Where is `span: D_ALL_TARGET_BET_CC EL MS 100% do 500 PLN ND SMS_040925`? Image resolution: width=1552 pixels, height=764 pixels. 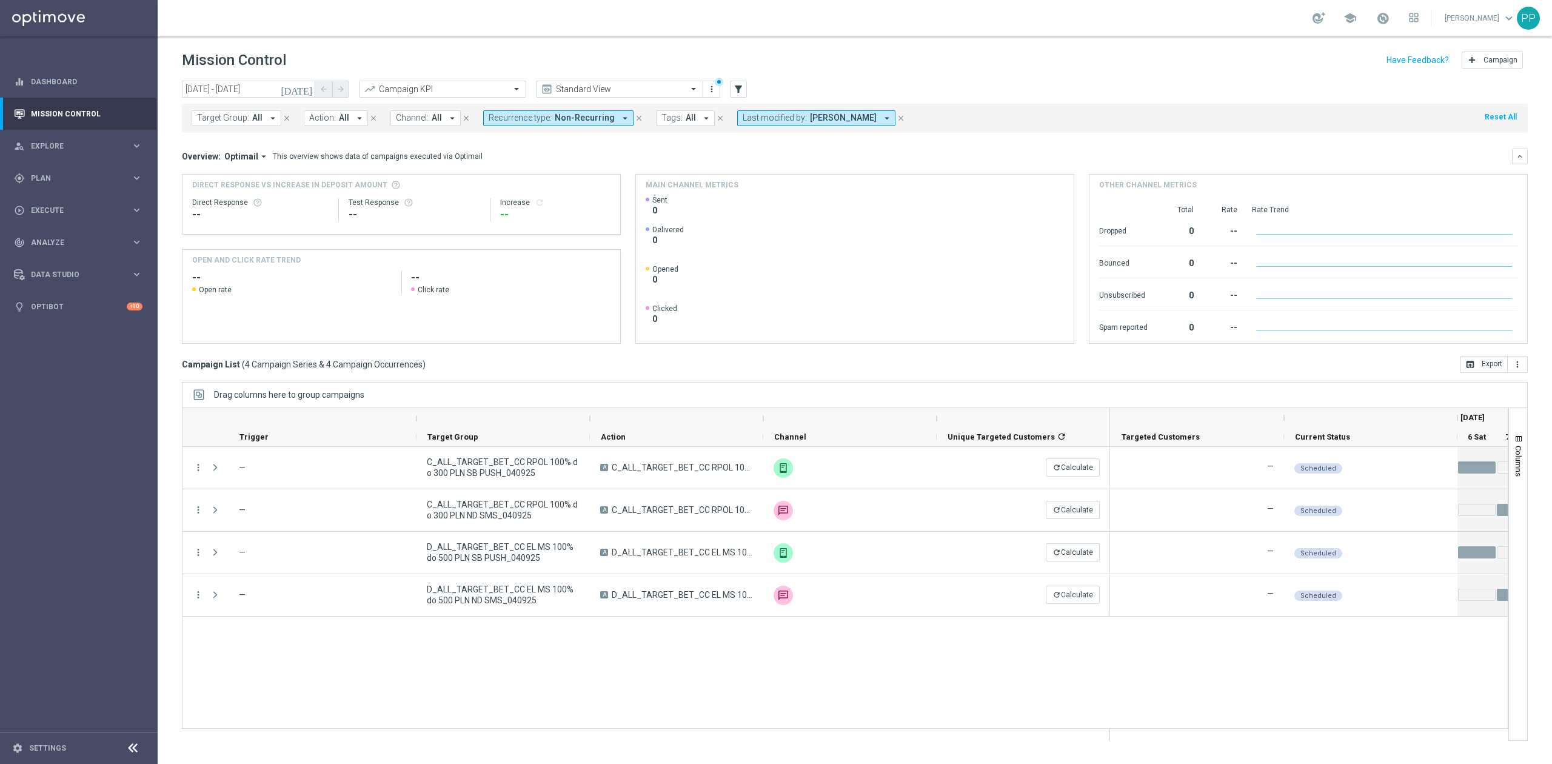
span: D_ALL_TARGET_BET_CC EL MS 100% do 500 PLN ND SMS_040925 is located at coordinates (503, 595).